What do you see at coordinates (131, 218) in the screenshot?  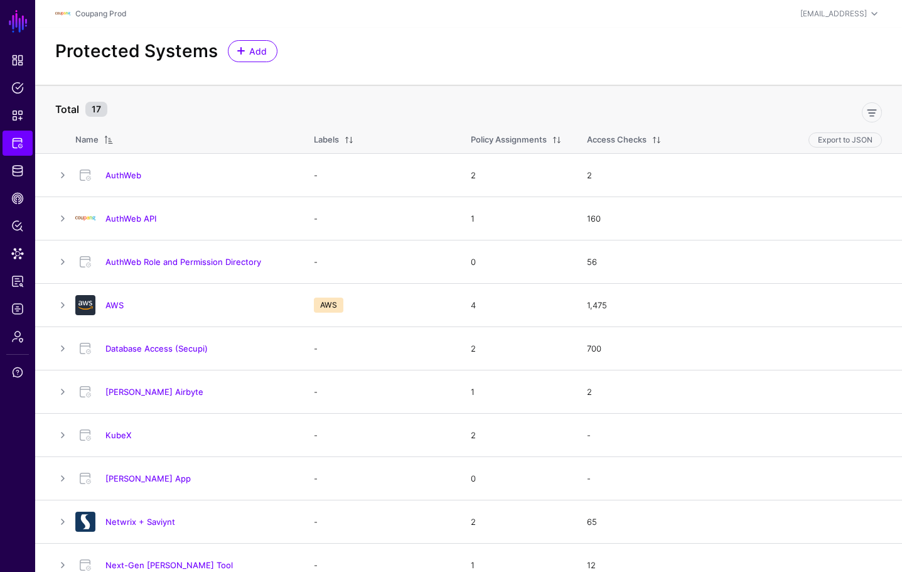 I see `a: AuthWeb API` at bounding box center [131, 218].